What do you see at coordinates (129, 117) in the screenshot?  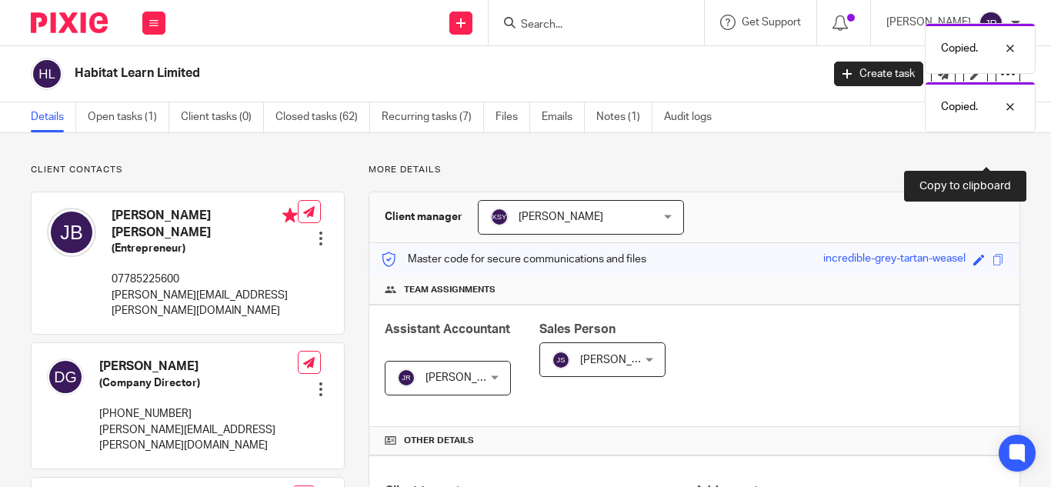 I see `a: Open tasks (1)` at bounding box center [129, 117].